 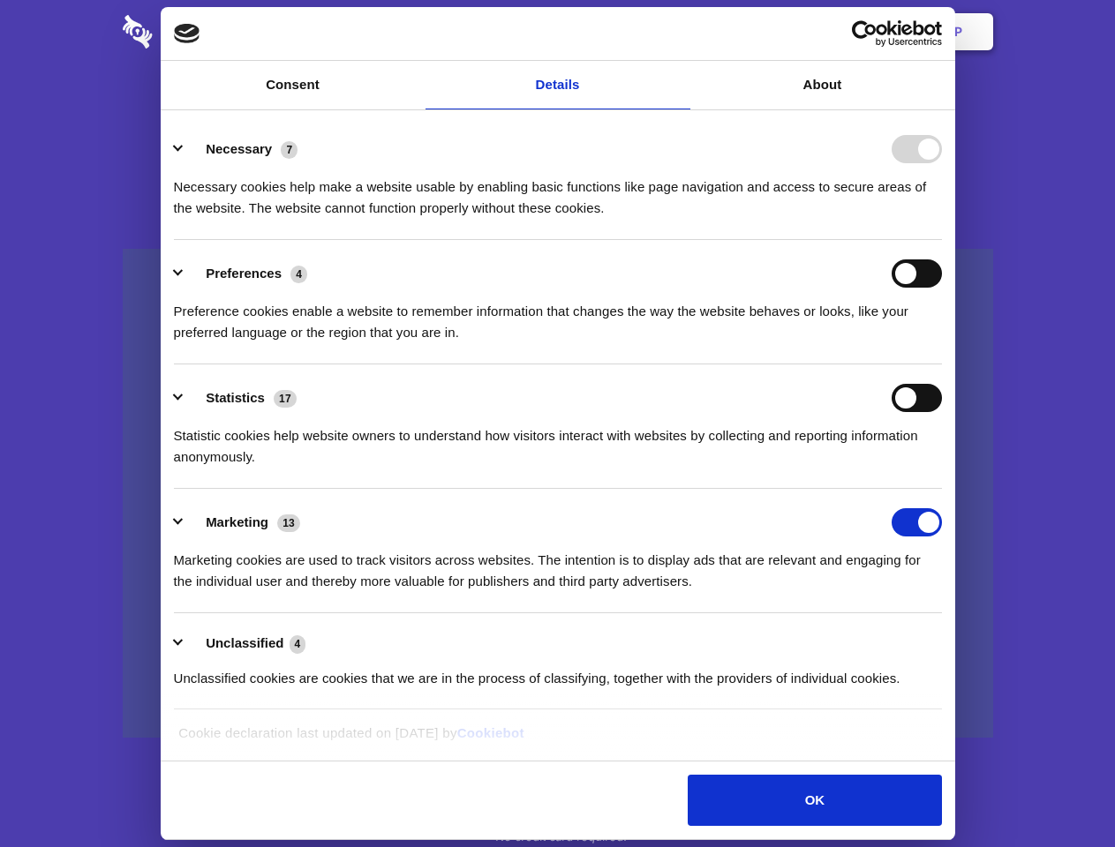 I want to click on button: OK, so click(x=814, y=800).